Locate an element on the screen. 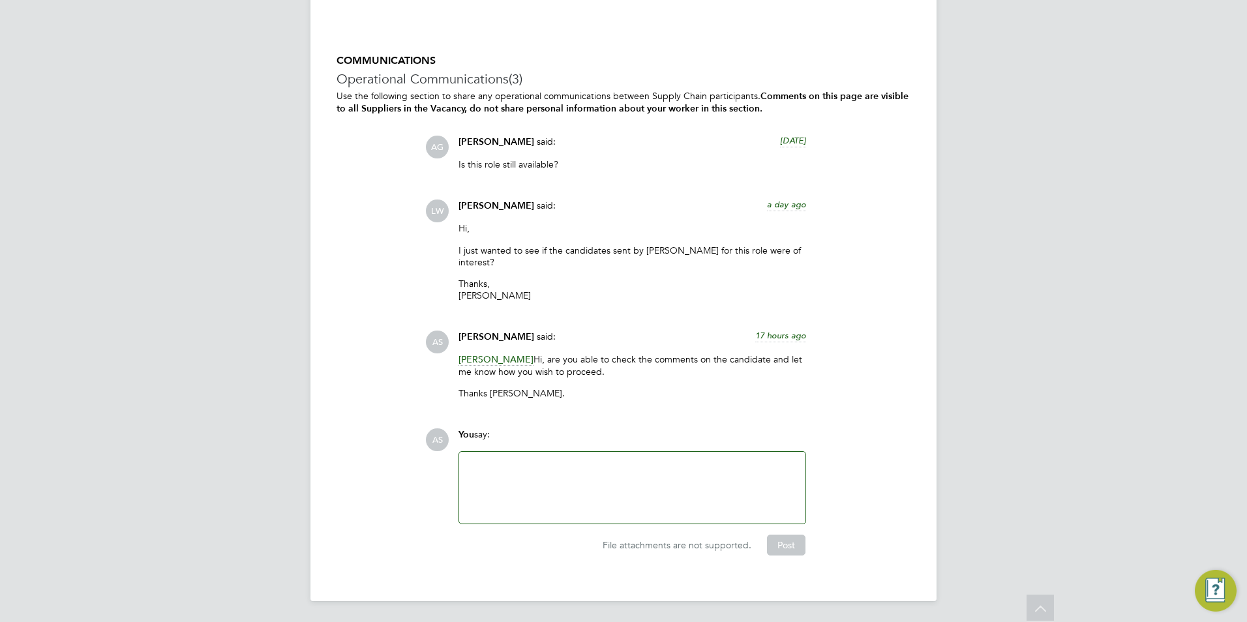 Image resolution: width=1247 pixels, height=622 pixels. p: Is this role still available? is located at coordinates (632, 164).